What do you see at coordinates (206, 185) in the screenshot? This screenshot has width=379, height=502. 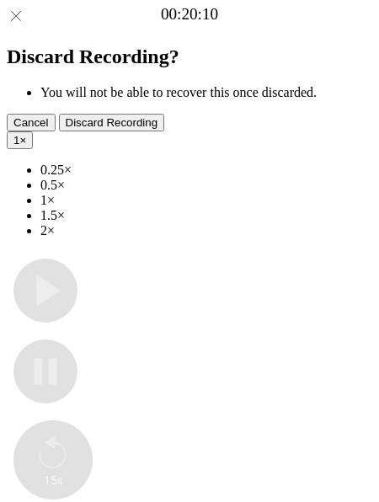 I see `li: 0.5×` at bounding box center [206, 185].